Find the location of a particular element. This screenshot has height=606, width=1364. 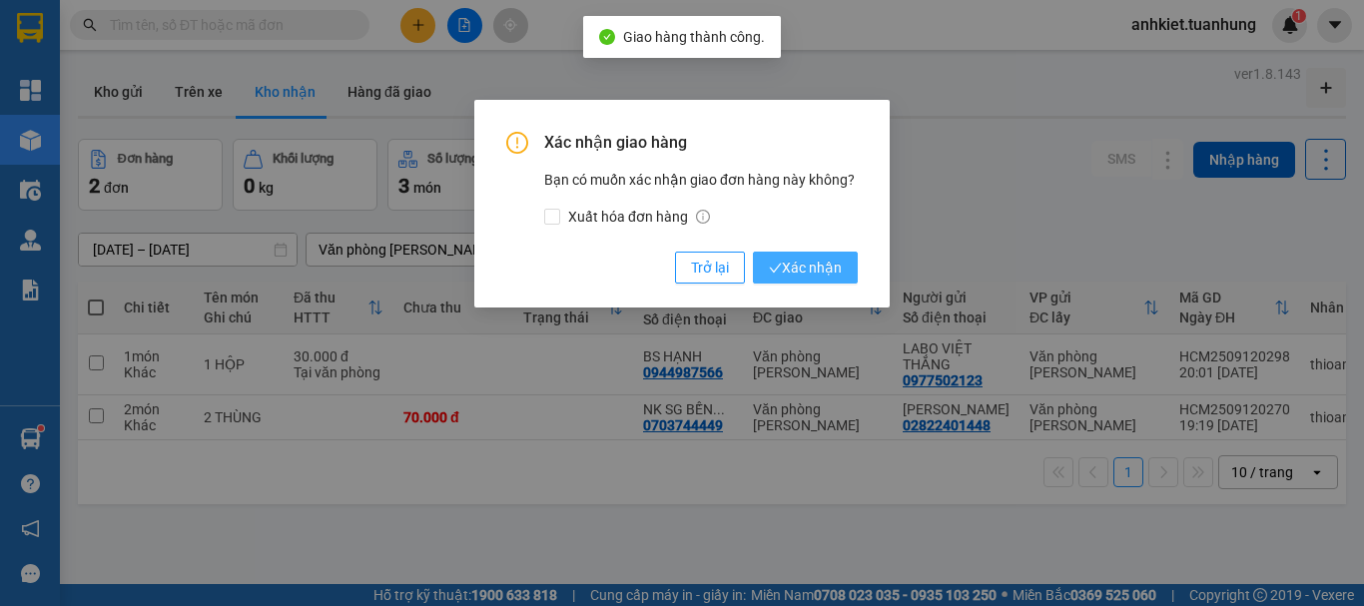

span: Xác nhận giao hàng is located at coordinates (701, 143).